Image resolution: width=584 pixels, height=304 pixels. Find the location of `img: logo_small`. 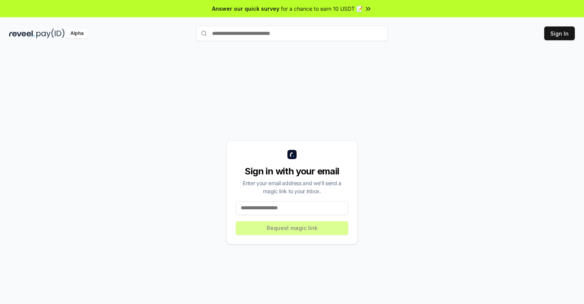

img: logo_small is located at coordinates (292, 154).